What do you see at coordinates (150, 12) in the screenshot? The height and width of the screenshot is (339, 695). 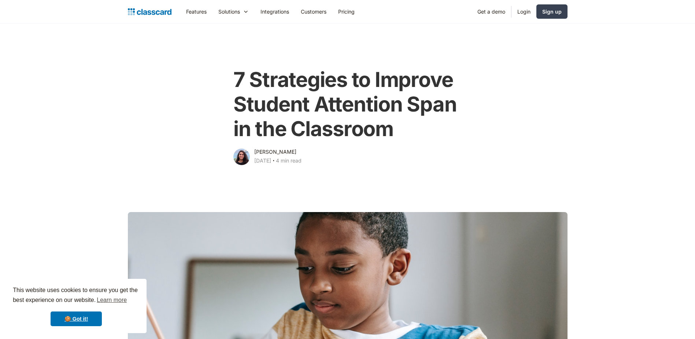 I see `a: home` at bounding box center [150, 12].